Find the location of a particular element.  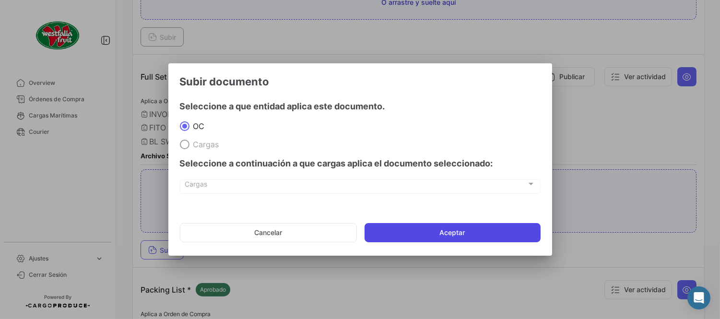

h4: Seleccione a continuación a que cargas aplica el documento seleccionado: is located at coordinates (360, 164).